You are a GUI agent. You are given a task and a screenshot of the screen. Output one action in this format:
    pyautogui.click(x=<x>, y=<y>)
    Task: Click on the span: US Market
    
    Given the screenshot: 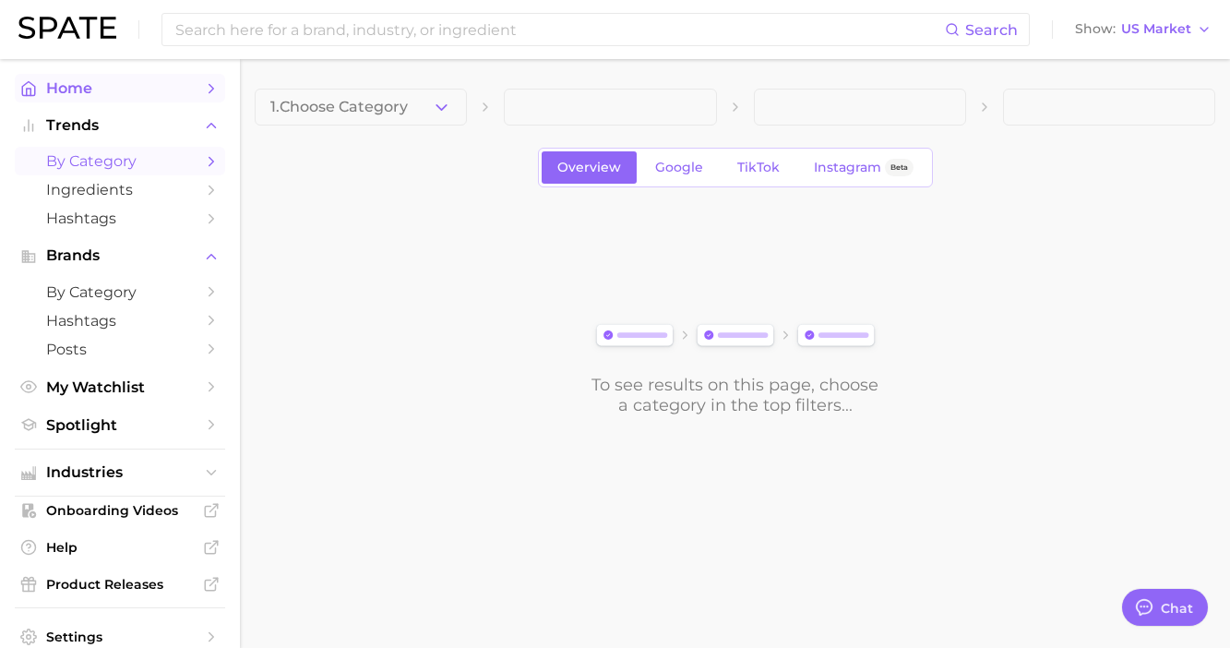 What is the action you would take?
    pyautogui.click(x=1156, y=29)
    